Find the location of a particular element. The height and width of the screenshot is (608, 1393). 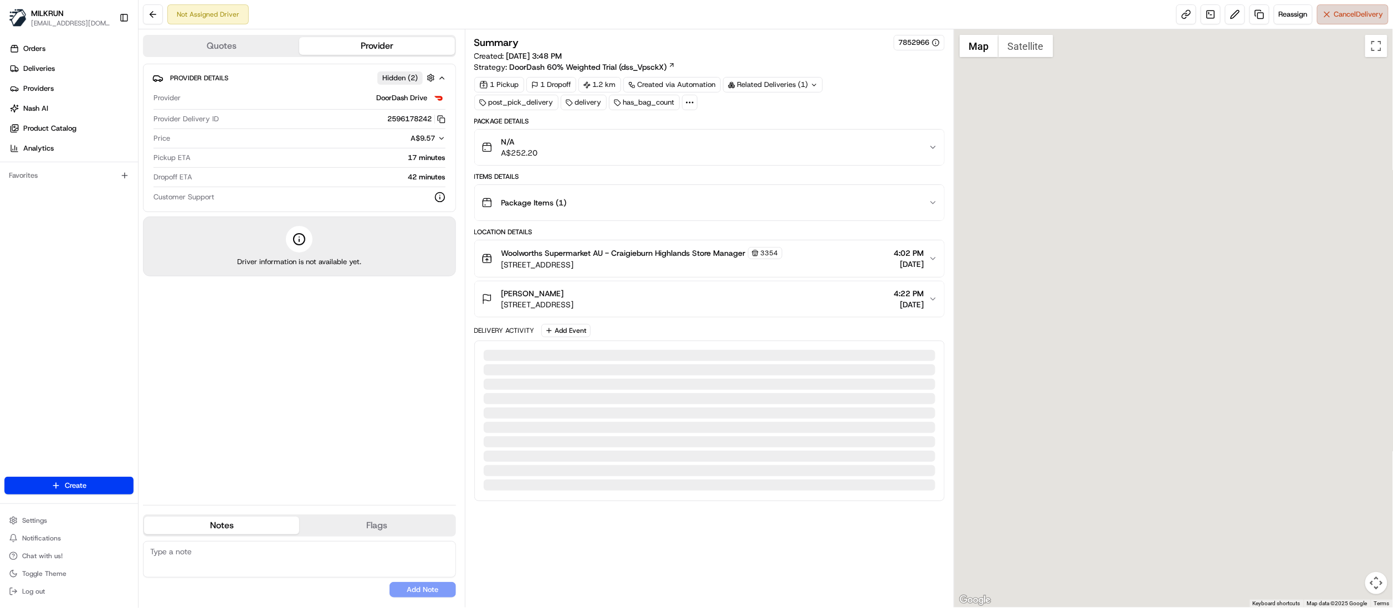

a: Providers is located at coordinates (71, 89).